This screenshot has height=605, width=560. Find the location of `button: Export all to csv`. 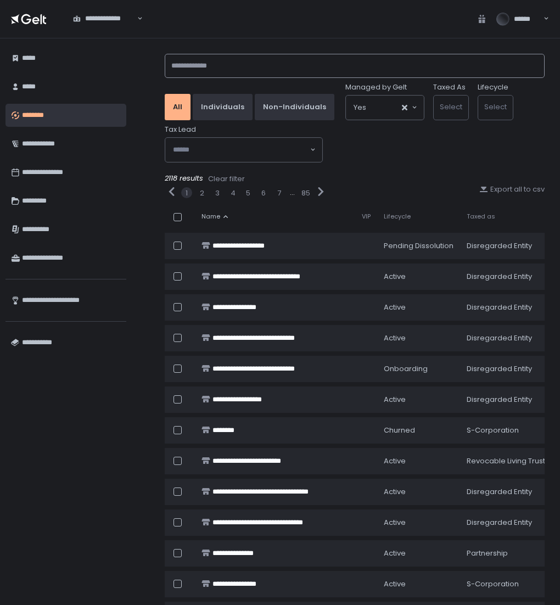

button: Export all to csv is located at coordinates (511, 189).